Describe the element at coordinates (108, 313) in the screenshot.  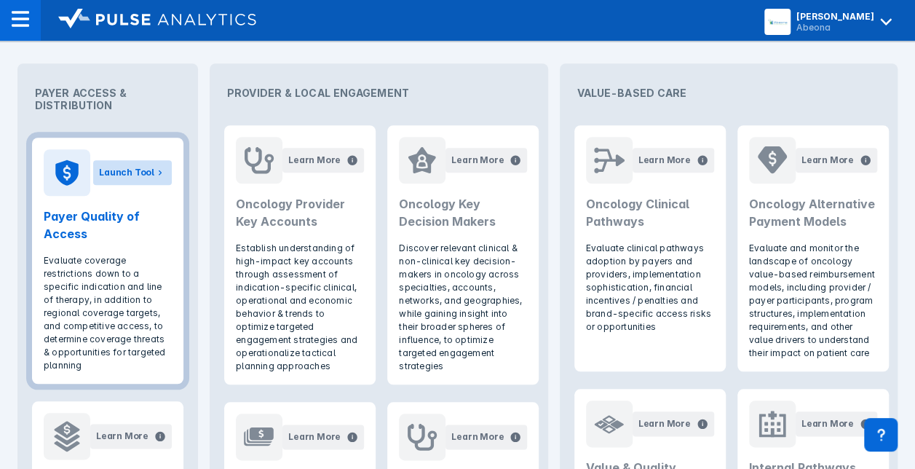
I see `p: Evaluate coverage restrictions down to a specific indication and line of therapy, in addition to ...` at that location.